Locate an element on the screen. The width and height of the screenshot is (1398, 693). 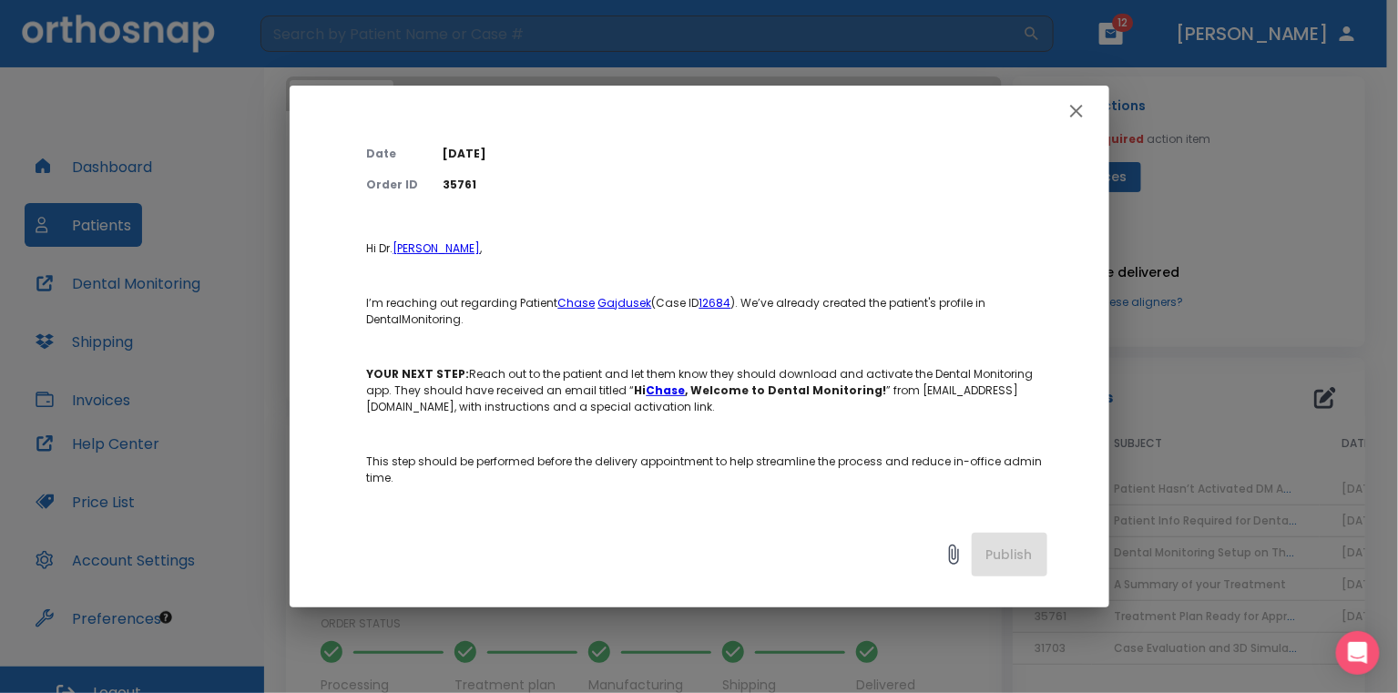
a: Gajdusek is located at coordinates (625, 302).